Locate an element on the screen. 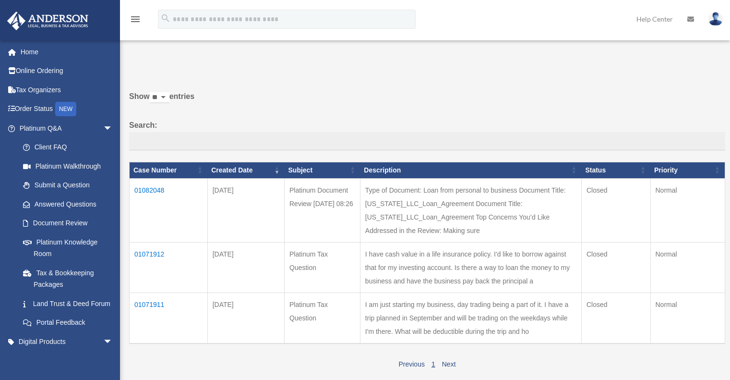  th: Created Date: activate to sort column ascending is located at coordinates (246, 170).